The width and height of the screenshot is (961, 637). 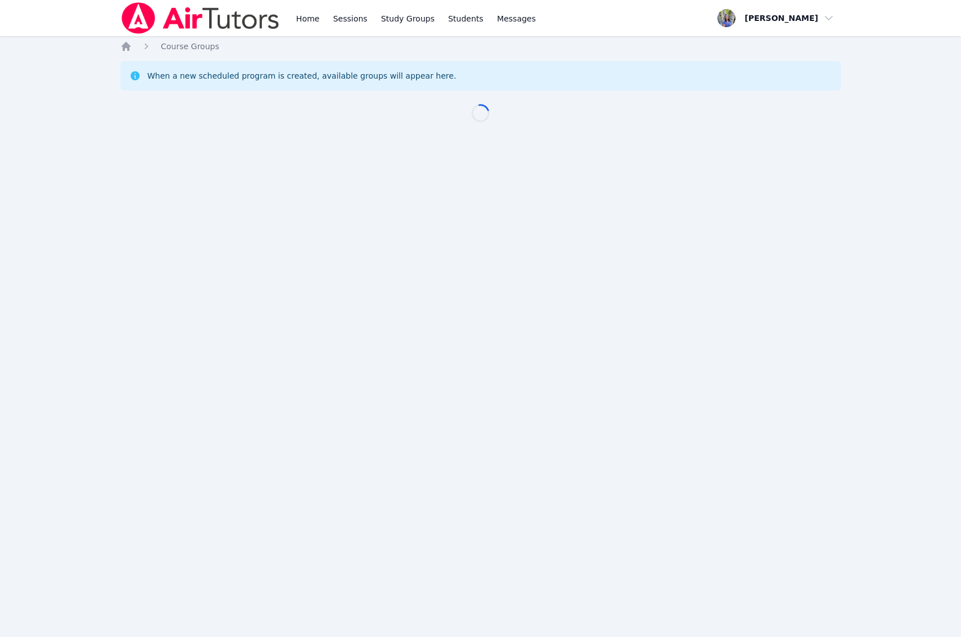 I want to click on span: Messages, so click(x=516, y=19).